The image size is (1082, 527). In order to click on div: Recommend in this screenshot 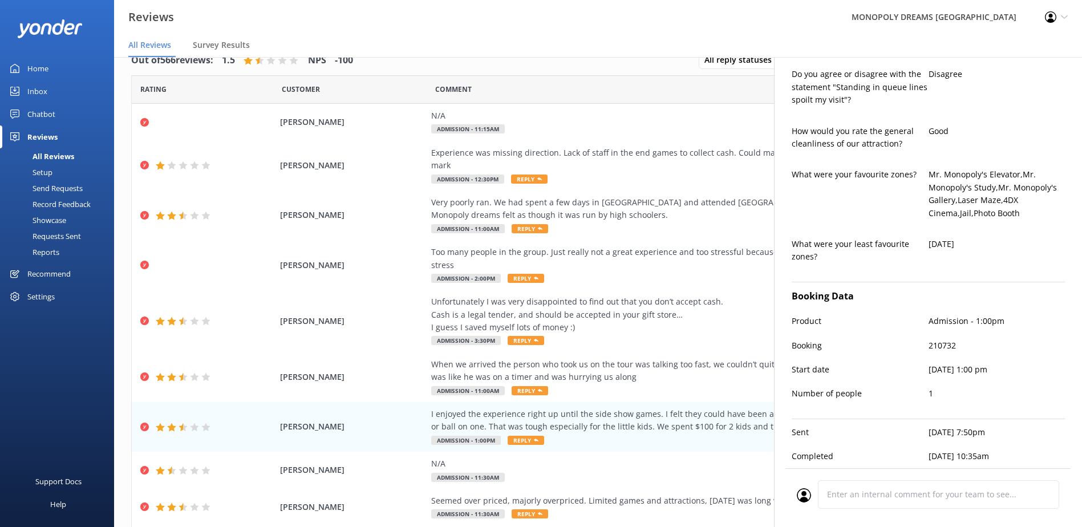, I will do `click(49, 274)`.